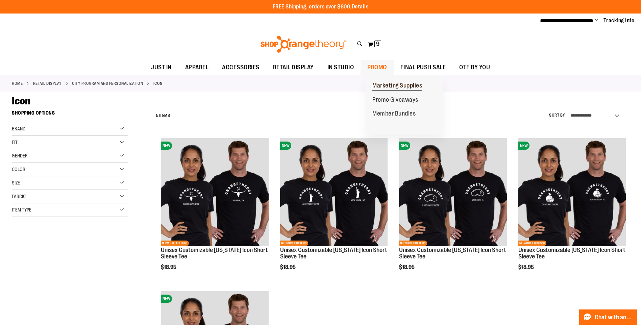  Describe the element at coordinates (397, 86) in the screenshot. I see `span: Marketing Supplies` at that location.